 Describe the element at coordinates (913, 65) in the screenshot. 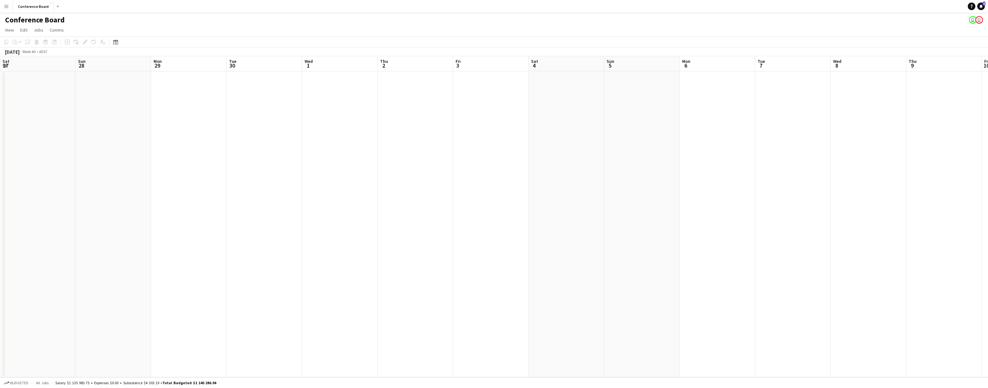

I see `span: 9` at that location.